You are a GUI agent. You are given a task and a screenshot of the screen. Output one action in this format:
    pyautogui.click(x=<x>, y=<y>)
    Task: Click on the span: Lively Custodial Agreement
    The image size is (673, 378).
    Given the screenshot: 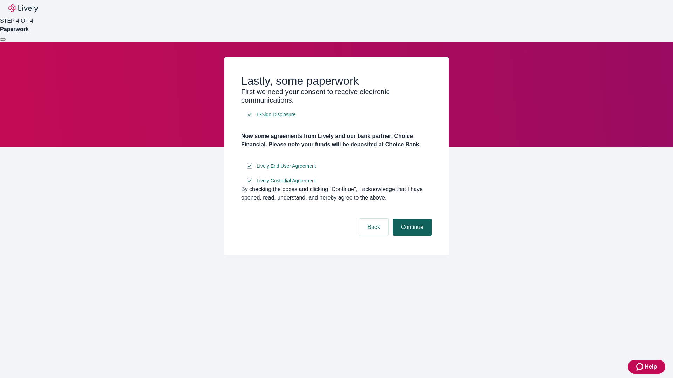 What is the action you would take?
    pyautogui.click(x=286, y=181)
    